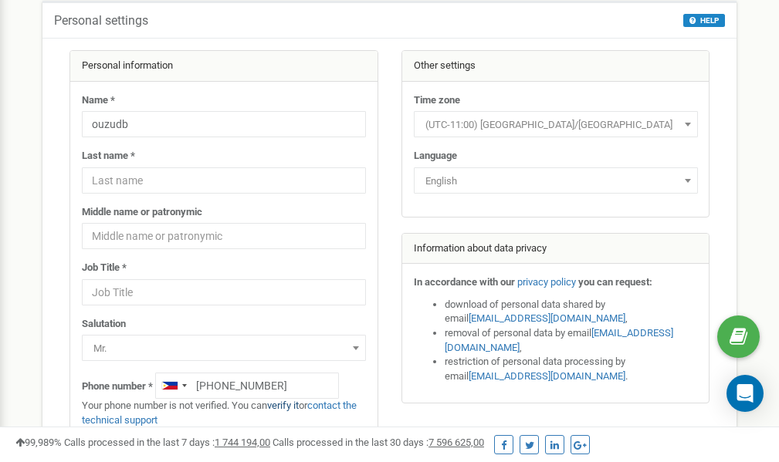  I want to click on input: Last name, so click(224, 181).